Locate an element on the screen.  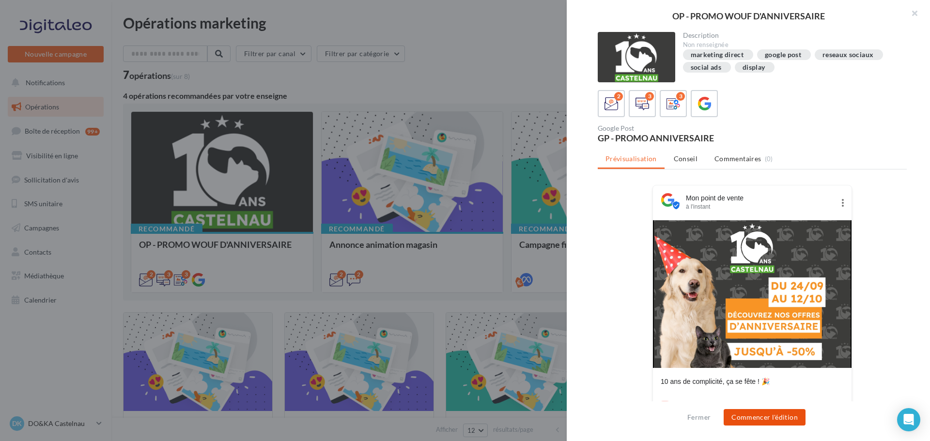
div: à l'instant is located at coordinates (760, 207).